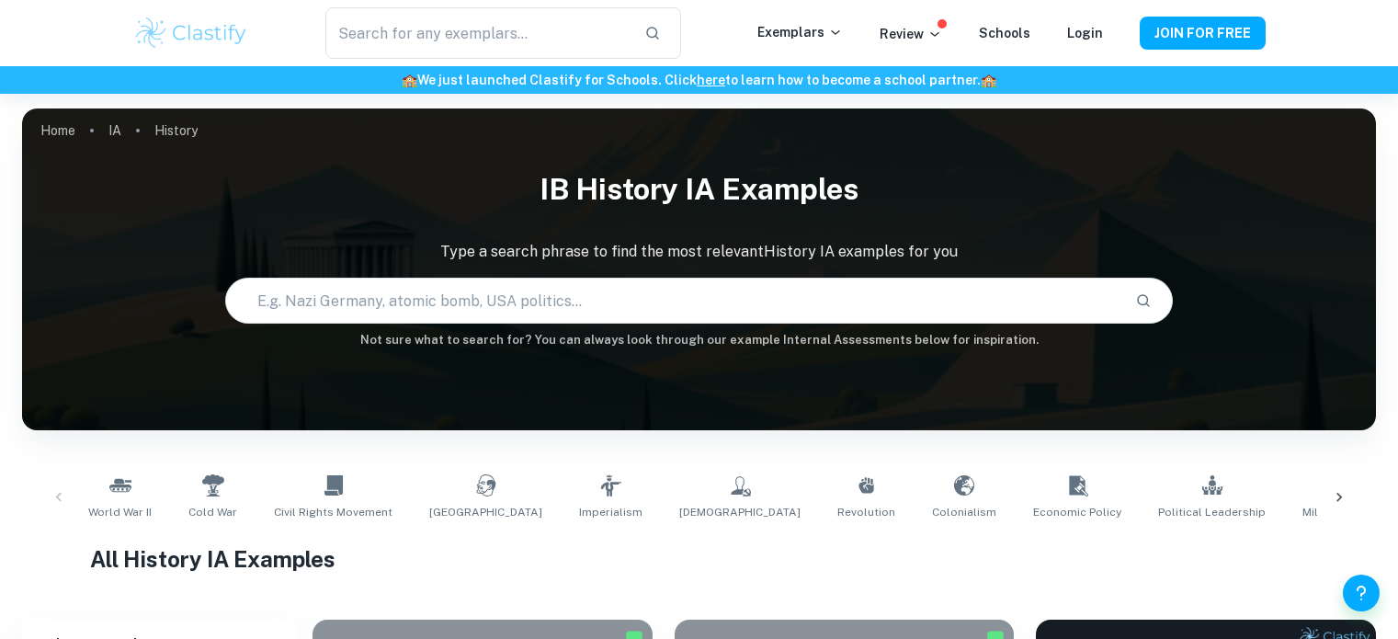 The image size is (1398, 639). Describe the element at coordinates (610, 512) in the screenshot. I see `span: Imperialism` at that location.